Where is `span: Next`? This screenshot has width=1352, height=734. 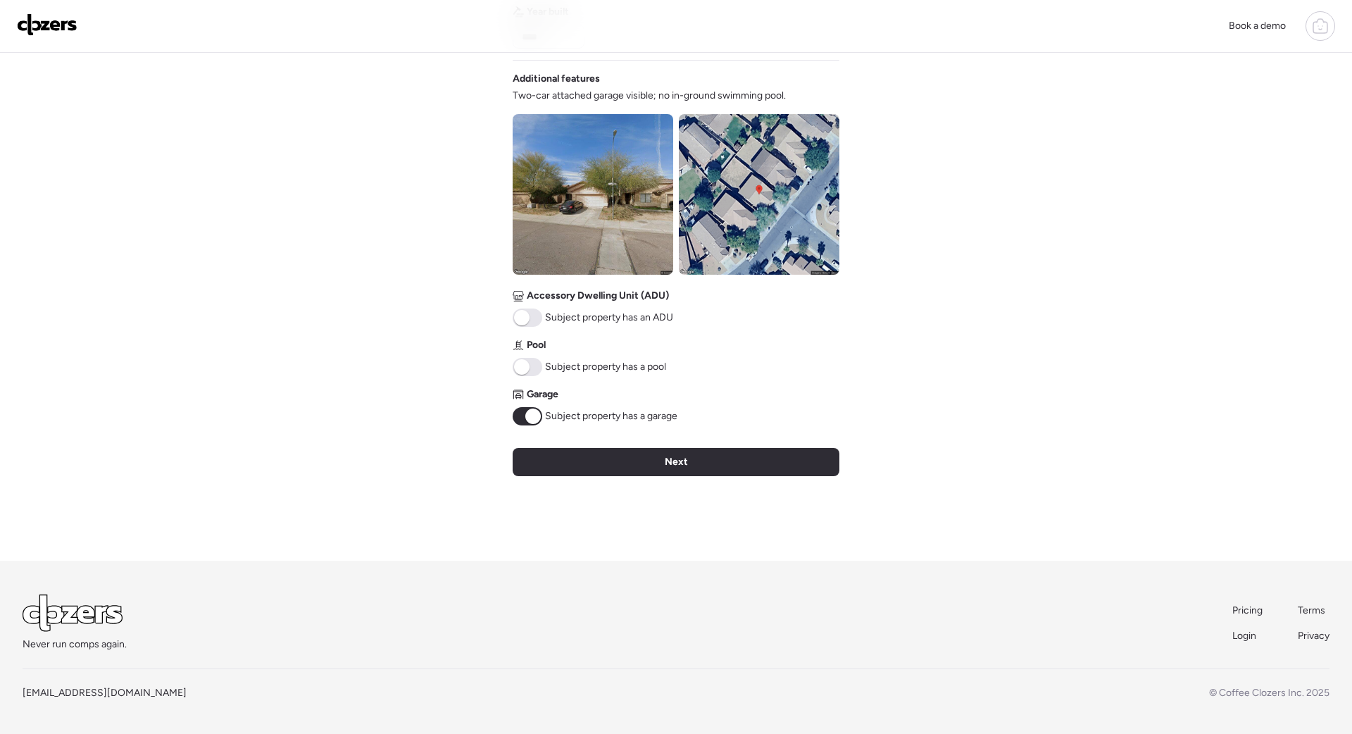
span: Next is located at coordinates (676, 462).